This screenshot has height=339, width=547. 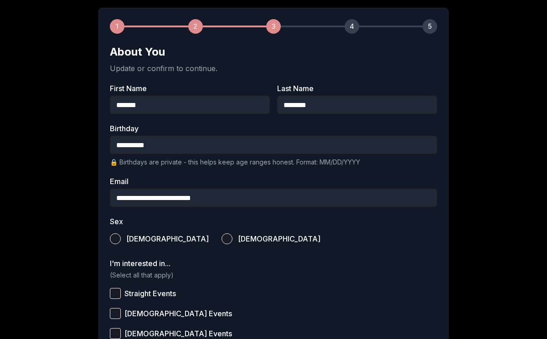 I want to click on h2: About You, so click(x=273, y=52).